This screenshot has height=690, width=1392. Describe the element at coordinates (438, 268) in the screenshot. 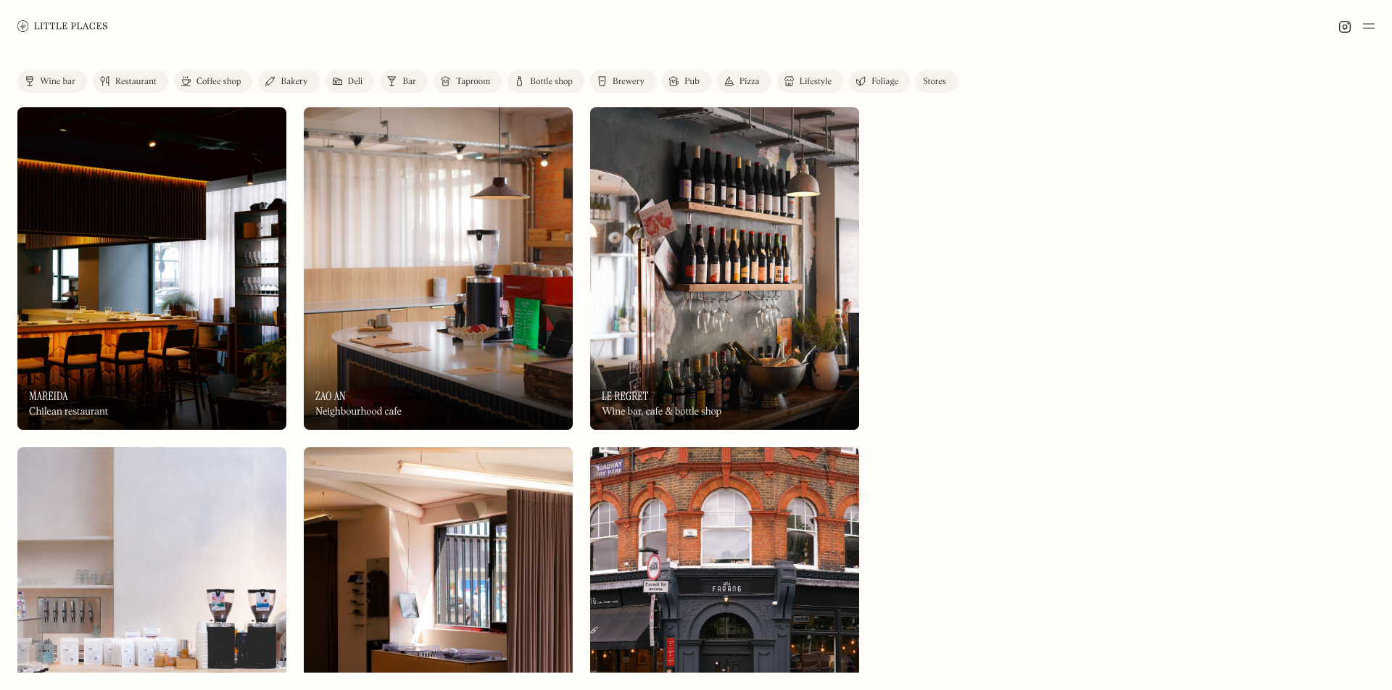

I see `img: Zao An` at that location.